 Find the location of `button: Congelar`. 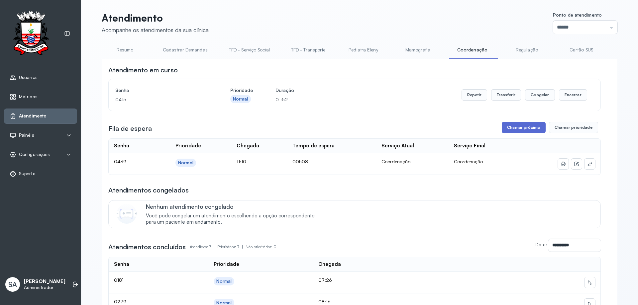

button: Congelar is located at coordinates (540, 95).